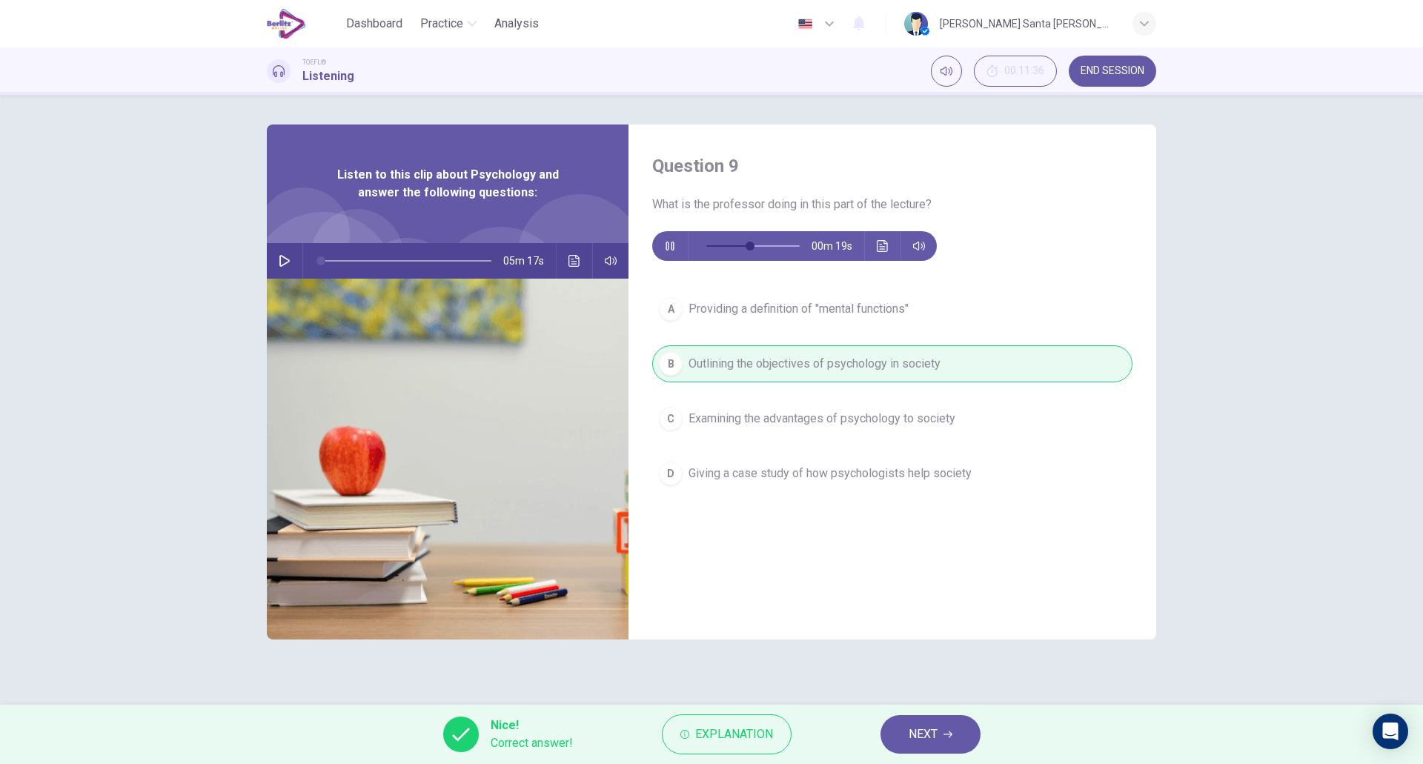  I want to click on button: 00:11:36, so click(1016, 71).